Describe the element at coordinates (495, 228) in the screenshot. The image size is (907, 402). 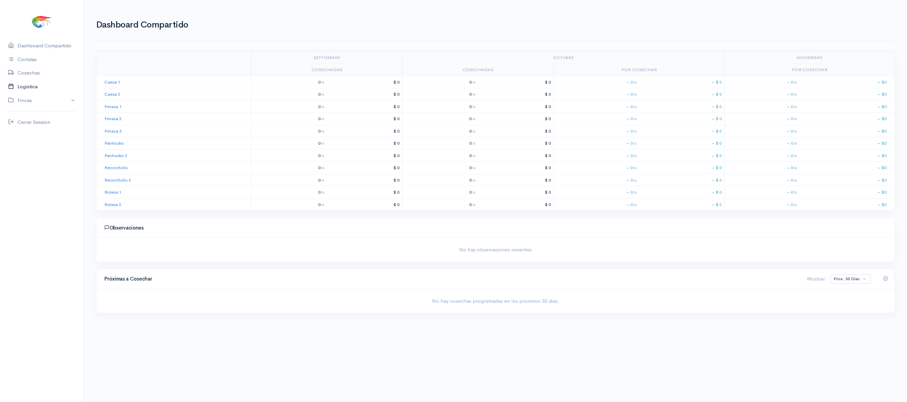
I see `h4: Observaciones` at that location.